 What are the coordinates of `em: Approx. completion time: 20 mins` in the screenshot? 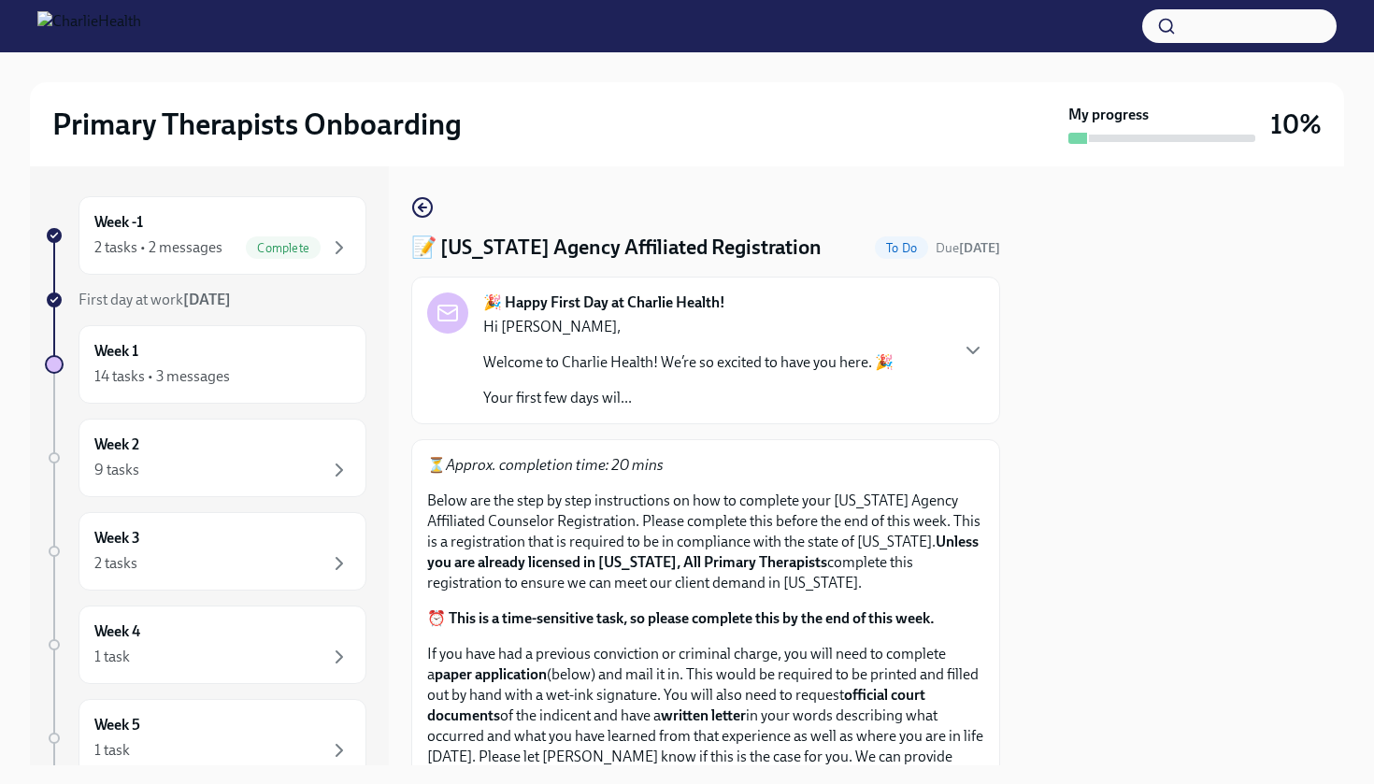 It's located at (554, 464).